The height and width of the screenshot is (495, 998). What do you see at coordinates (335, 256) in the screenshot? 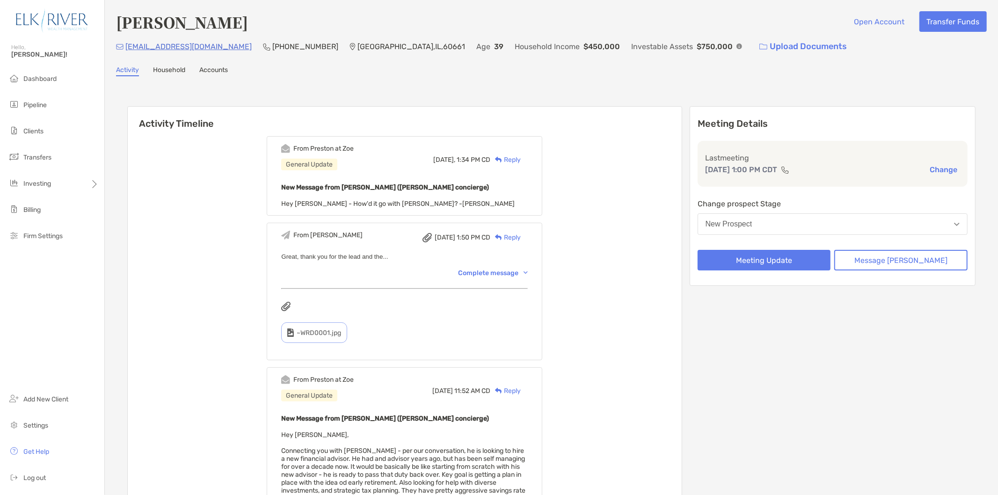
I see `span: Great, thank you for the lead and the...` at bounding box center [335, 256].